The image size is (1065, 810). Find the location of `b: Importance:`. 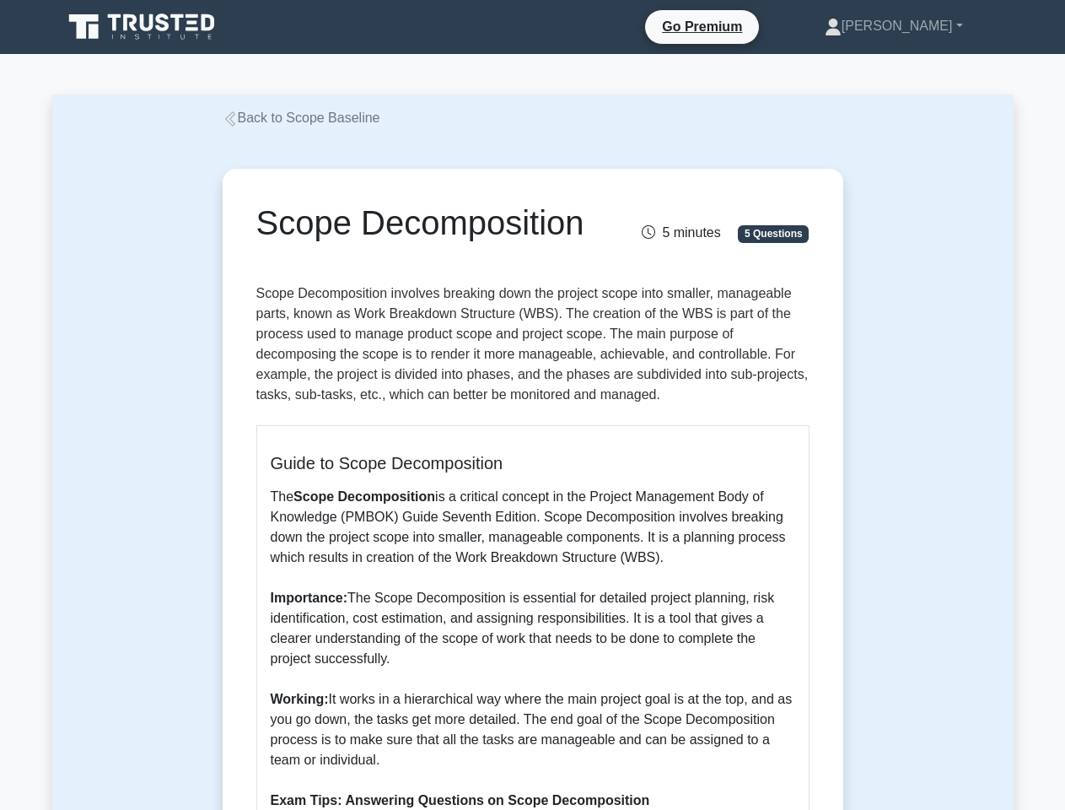

b: Importance: is located at coordinates (310, 597).